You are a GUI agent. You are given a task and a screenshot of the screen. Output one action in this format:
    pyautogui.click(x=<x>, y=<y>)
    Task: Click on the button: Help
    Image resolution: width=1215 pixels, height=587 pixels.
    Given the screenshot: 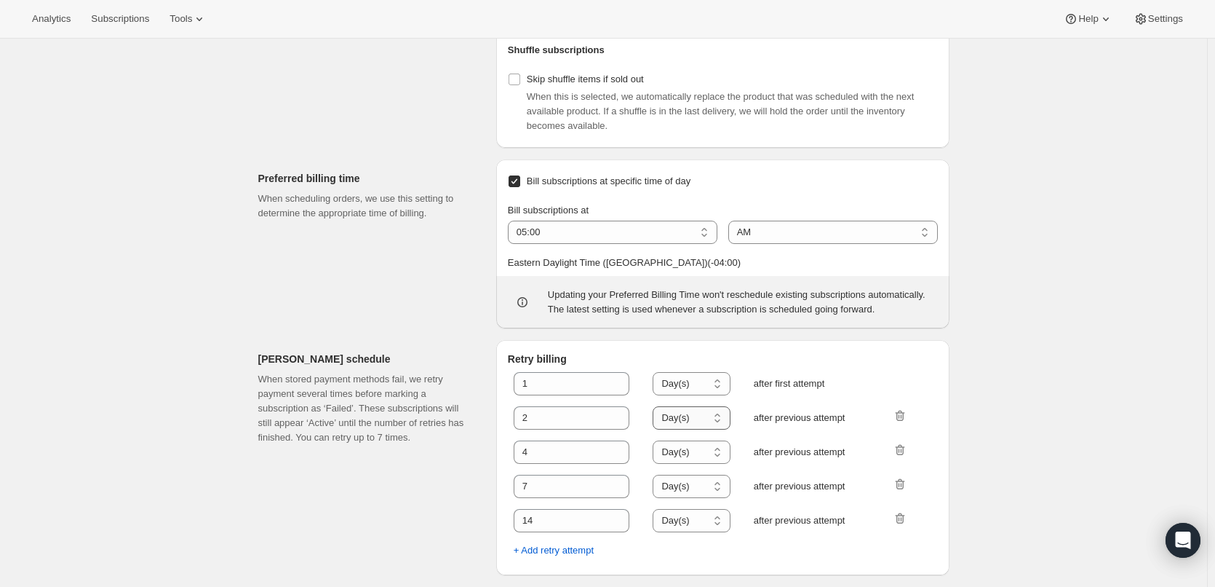 What is the action you would take?
    pyautogui.click(x=1088, y=19)
    